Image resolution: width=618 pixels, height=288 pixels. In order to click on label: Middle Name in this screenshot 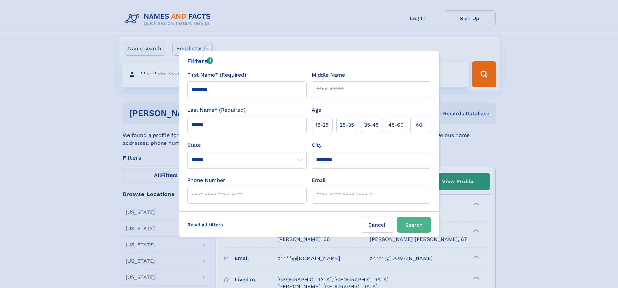, I will do `click(328, 75)`.